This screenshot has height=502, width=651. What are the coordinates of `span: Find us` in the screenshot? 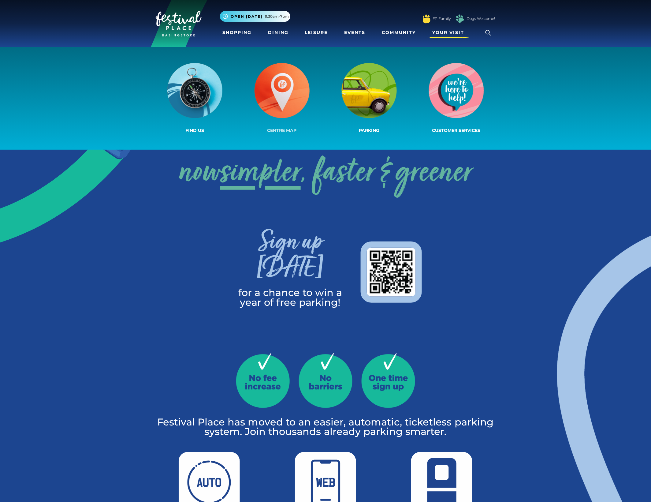 It's located at (195, 130).